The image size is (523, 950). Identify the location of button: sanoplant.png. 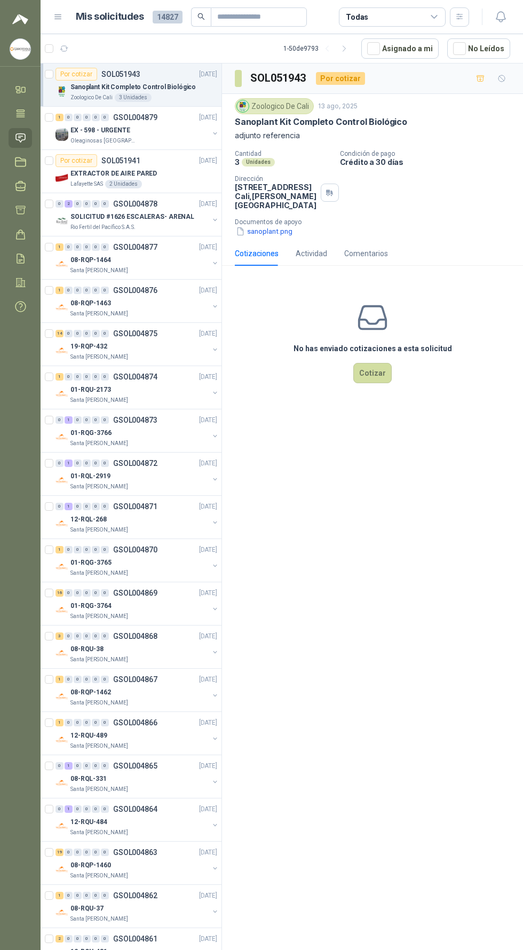
(264, 231).